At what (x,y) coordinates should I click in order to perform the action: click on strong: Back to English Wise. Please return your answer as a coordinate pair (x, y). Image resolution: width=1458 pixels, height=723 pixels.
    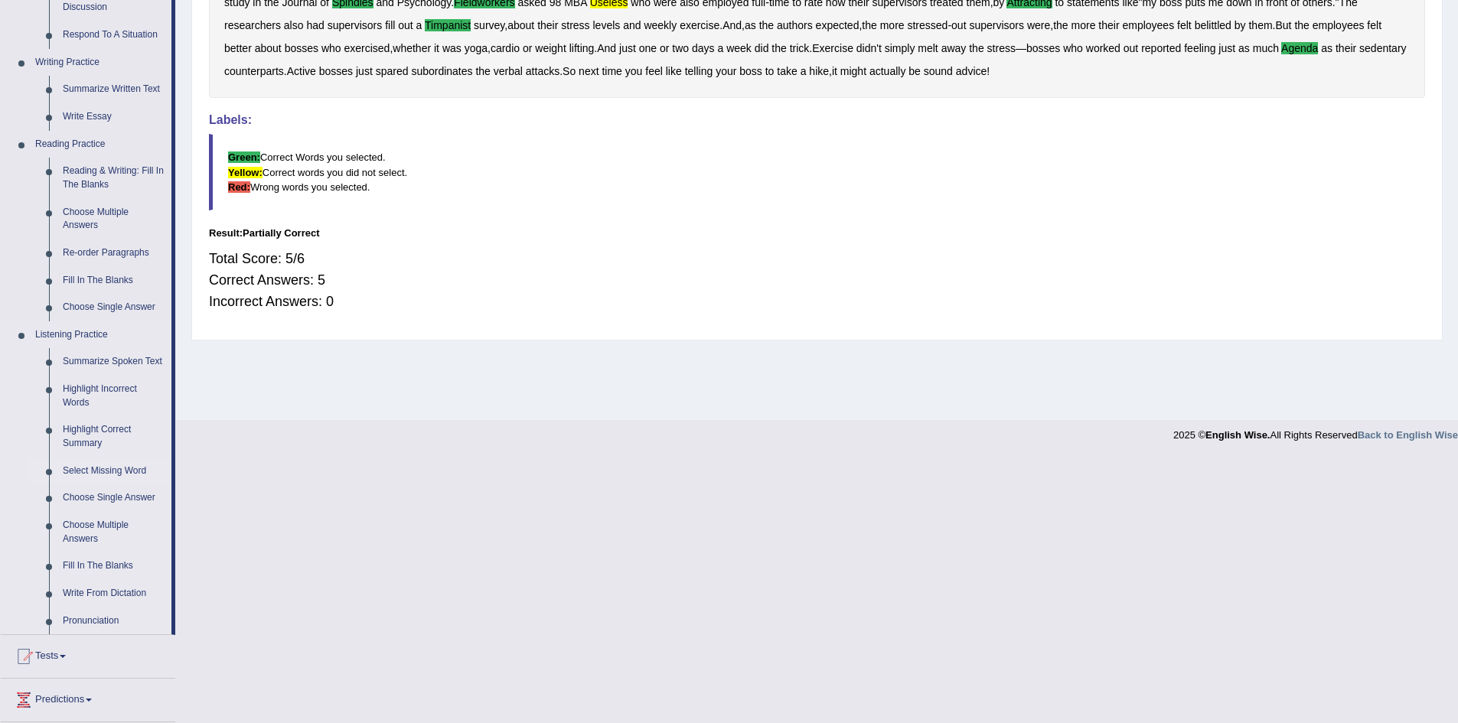
    Looking at the image, I should click on (1408, 435).